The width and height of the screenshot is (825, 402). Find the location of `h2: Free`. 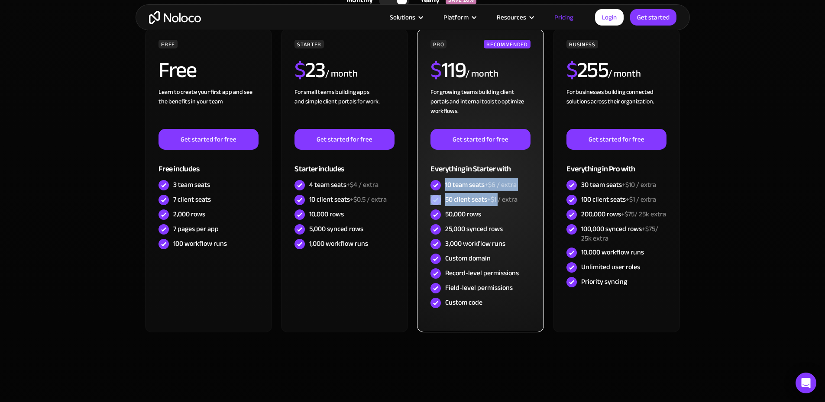

h2: Free is located at coordinates (177, 70).